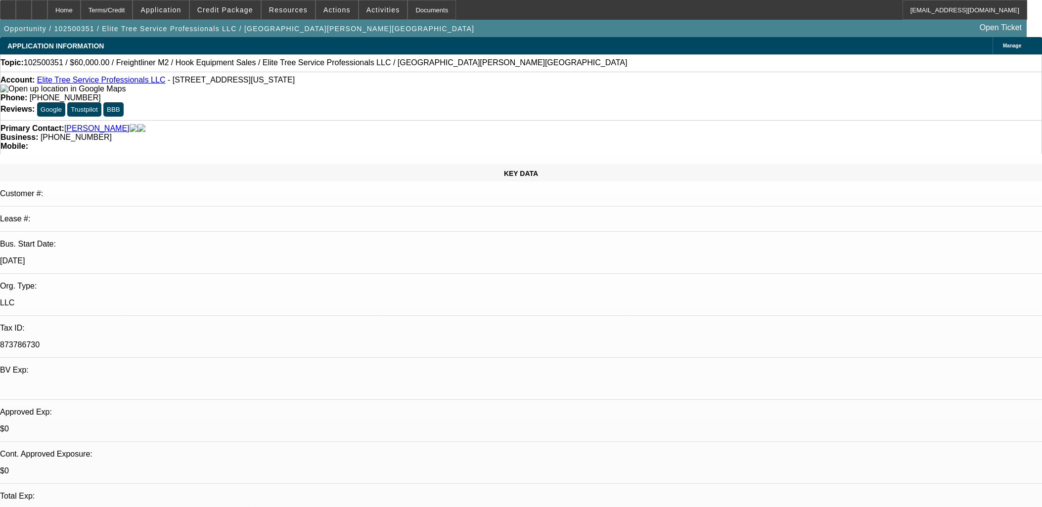 The image size is (1042, 507). Describe the element at coordinates (288, 10) in the screenshot. I see `button: Resources` at that location.